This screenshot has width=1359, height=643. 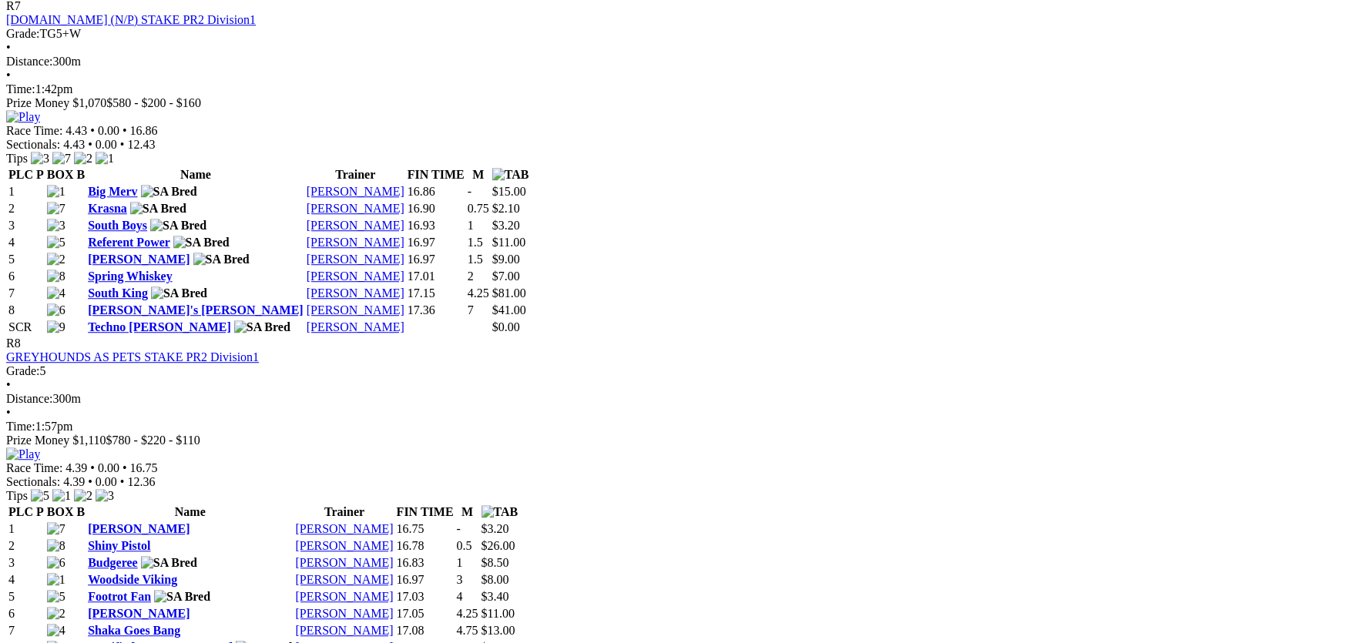 I want to click on span: $0.00, so click(x=506, y=327).